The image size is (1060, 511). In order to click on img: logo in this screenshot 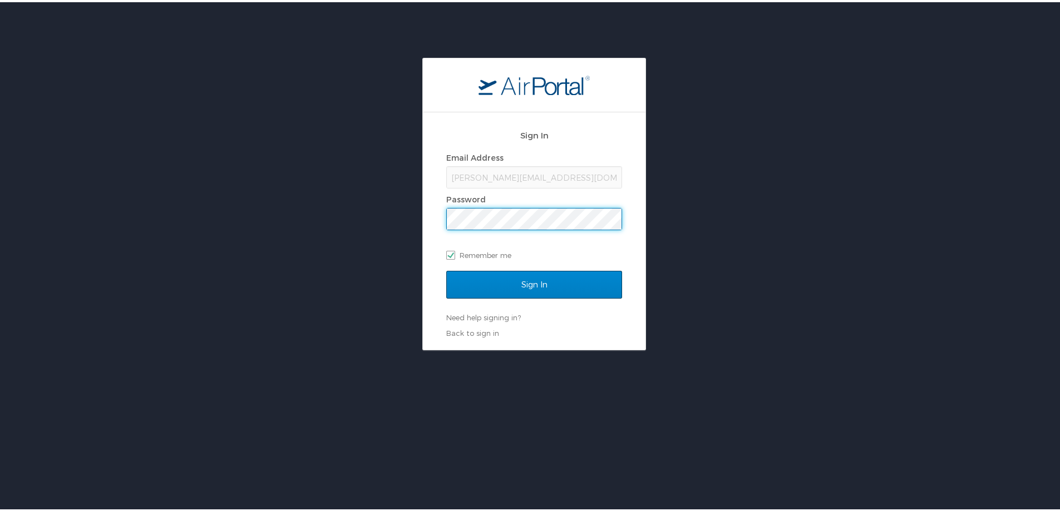, I will do `click(534, 83)`.